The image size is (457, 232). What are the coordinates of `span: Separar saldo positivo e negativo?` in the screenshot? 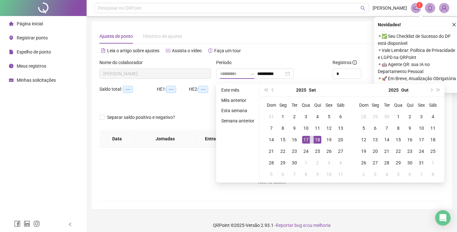 It's located at (141, 117).